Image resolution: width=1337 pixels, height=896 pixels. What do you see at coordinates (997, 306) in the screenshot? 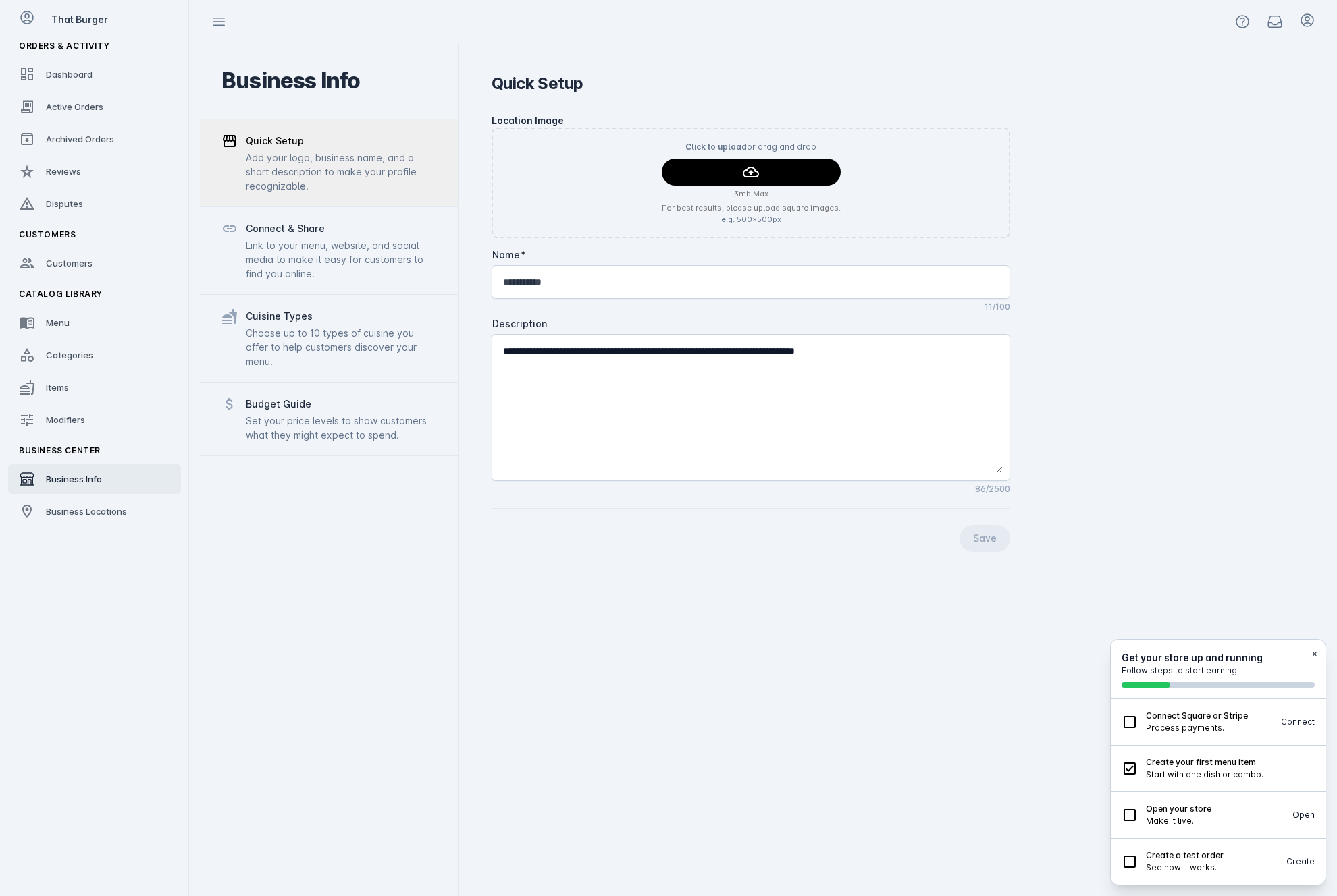
I see `mat-hint: 11/100` at bounding box center [997, 306].